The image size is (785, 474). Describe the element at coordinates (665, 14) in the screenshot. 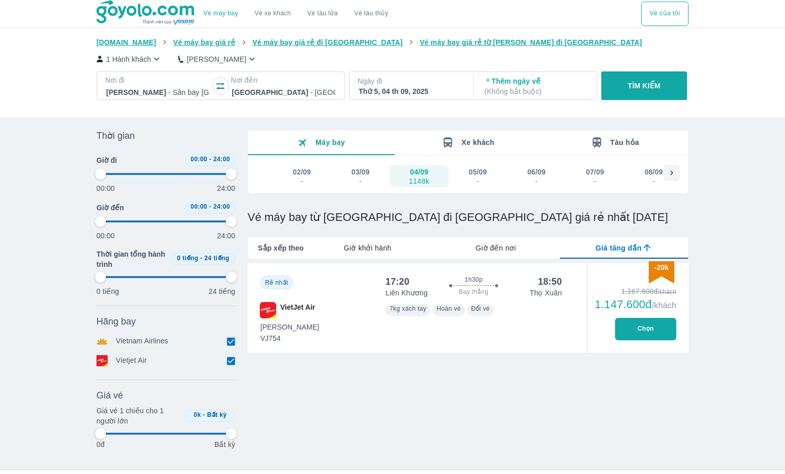

I see `button: Vé của tôi` at that location.